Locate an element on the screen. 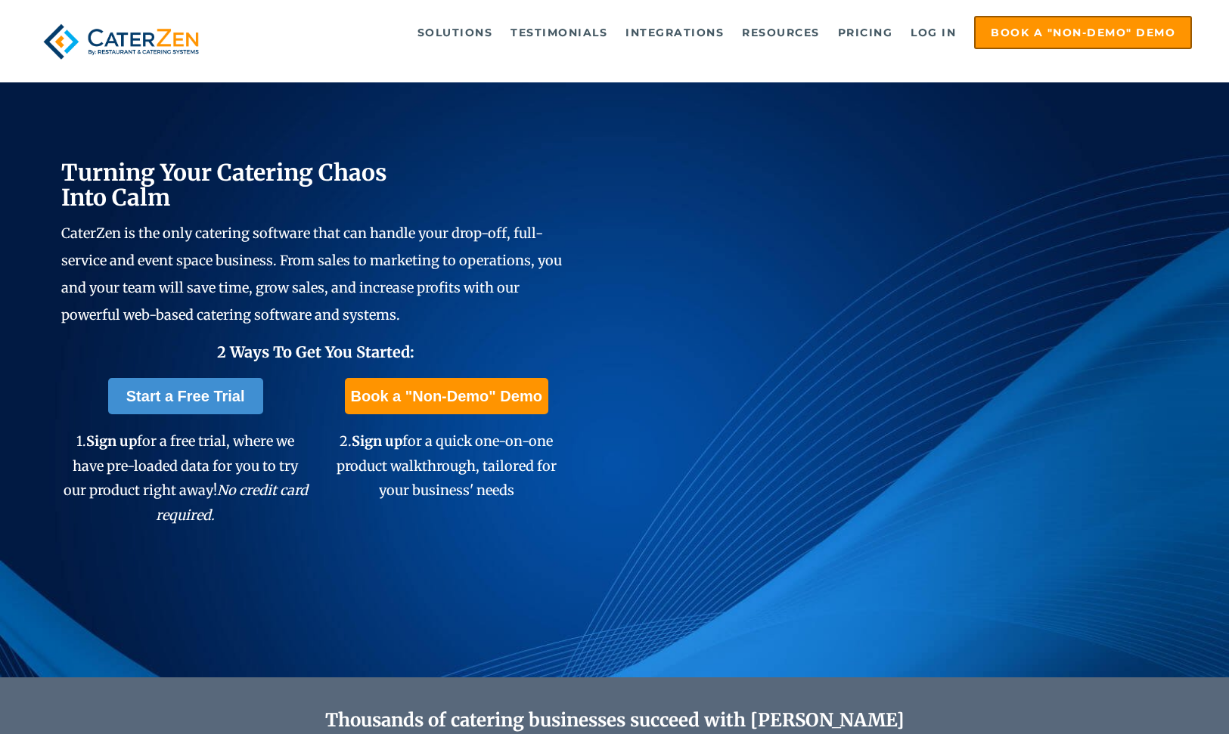 This screenshot has height=734, width=1229. a: Resources is located at coordinates (780, 33).